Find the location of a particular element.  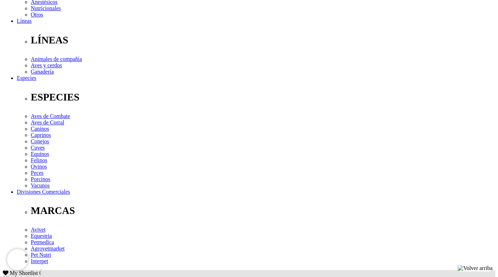

span: Petmedica is located at coordinates (42, 242).